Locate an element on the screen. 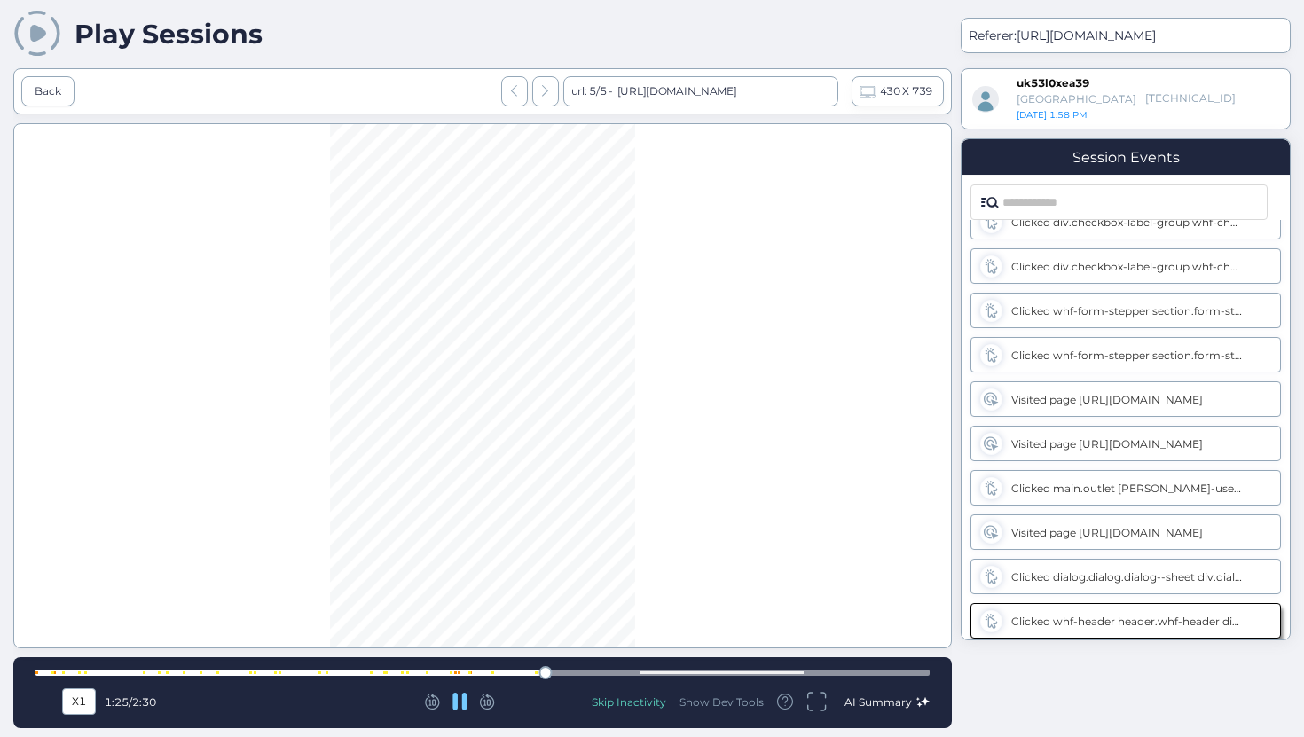 This screenshot has width=1304, height=737. div: url: 5/5 - is located at coordinates (701, 91).